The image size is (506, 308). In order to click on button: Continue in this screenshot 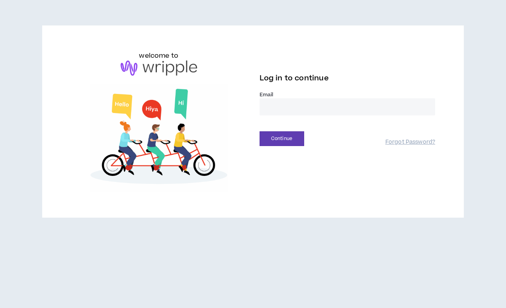, I will do `click(282, 139)`.